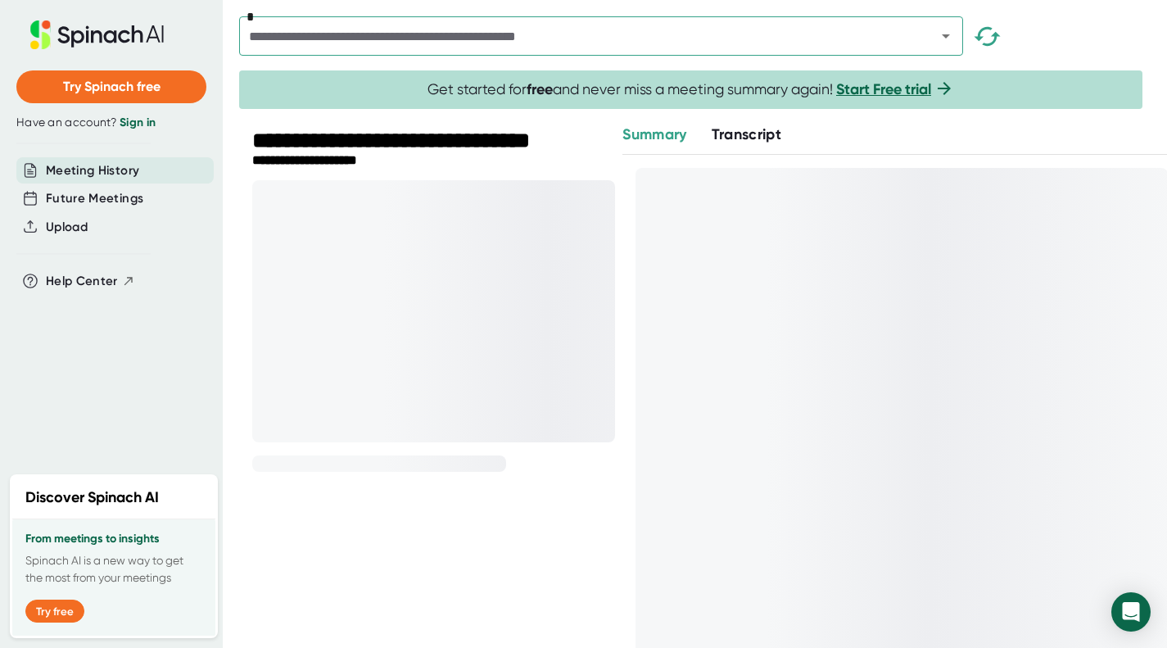 The width and height of the screenshot is (1167, 648). What do you see at coordinates (90, 281) in the screenshot?
I see `button: Help Center` at bounding box center [90, 281].